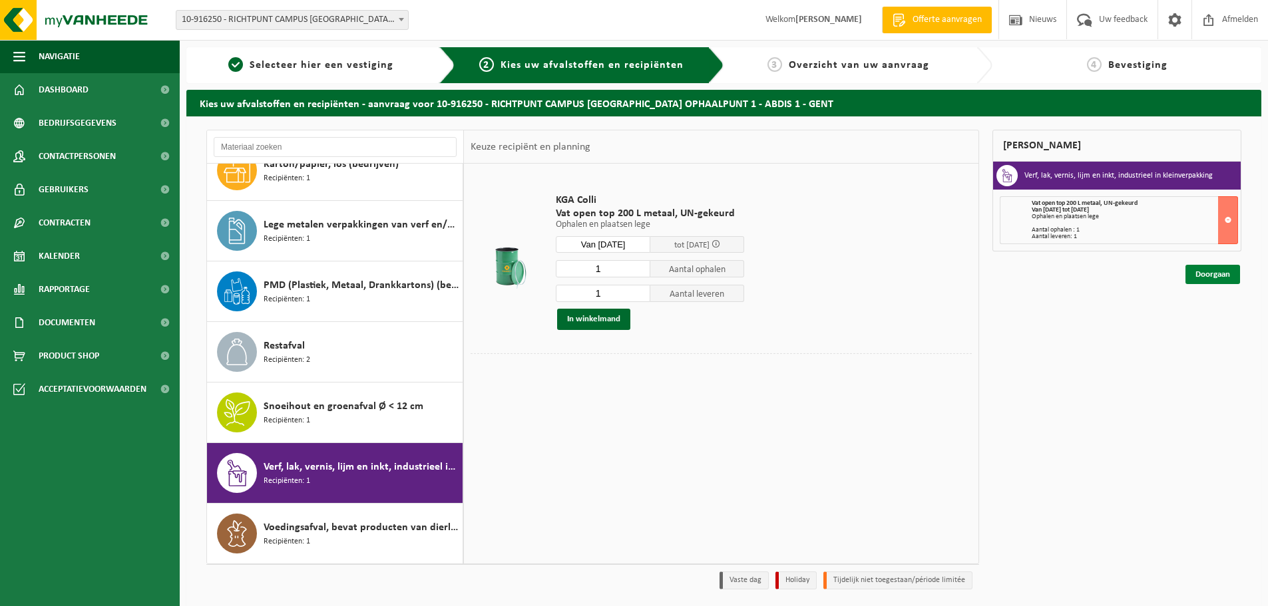  What do you see at coordinates (1137, 65) in the screenshot?
I see `span: Bevestiging` at bounding box center [1137, 65].